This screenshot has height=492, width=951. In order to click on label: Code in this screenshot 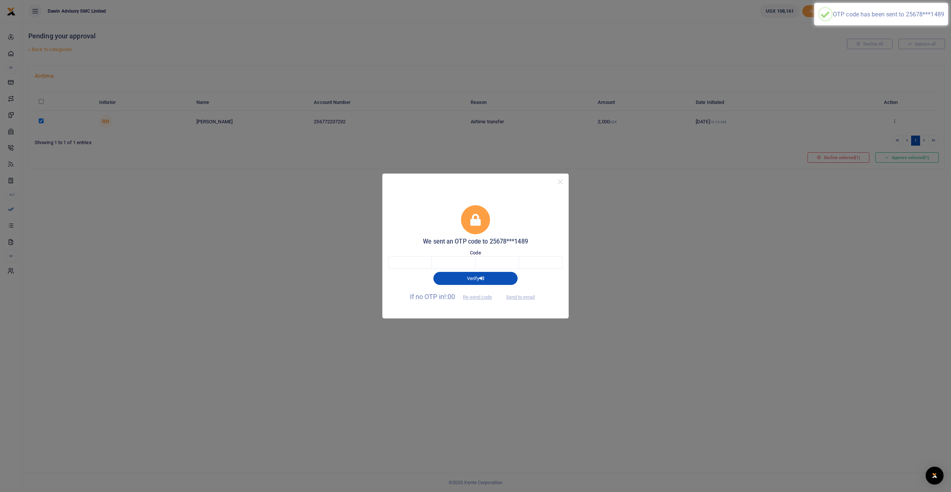, I will do `click(475, 253)`.